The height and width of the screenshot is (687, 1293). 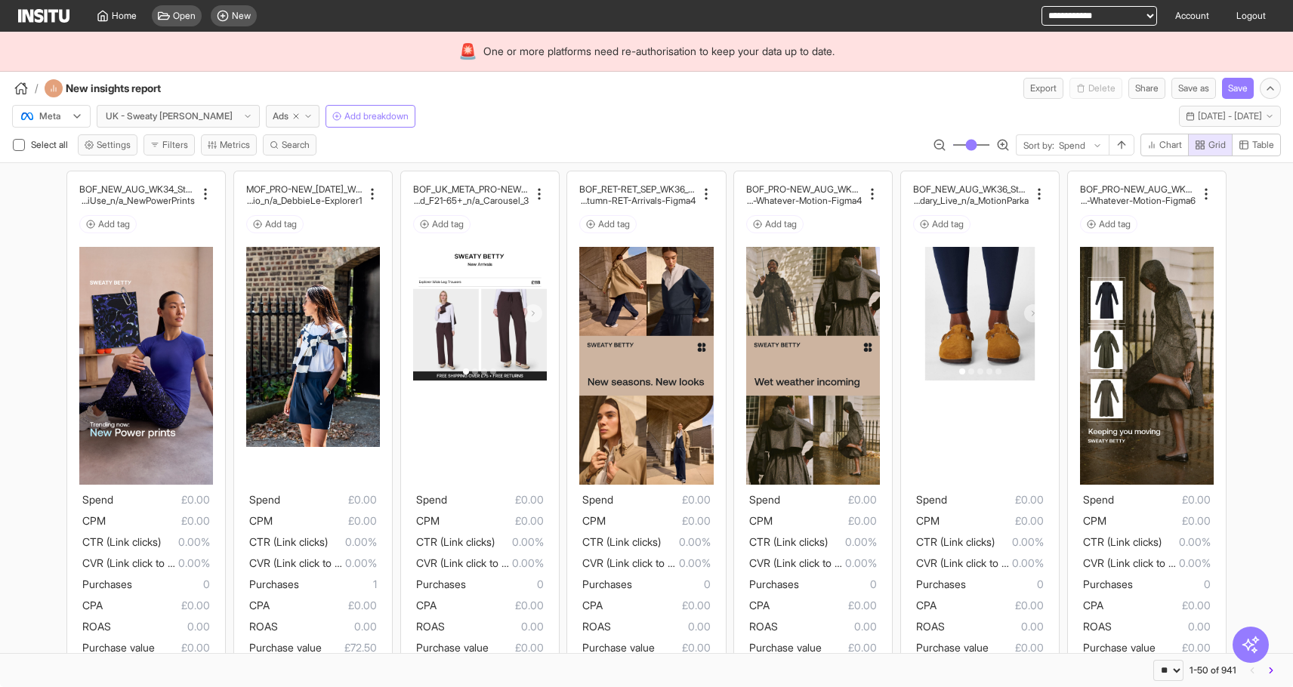 What do you see at coordinates (658, 51) in the screenshot?
I see `span: One or more platforms need re-authorisation to keep your data up to date.` at bounding box center [658, 51].